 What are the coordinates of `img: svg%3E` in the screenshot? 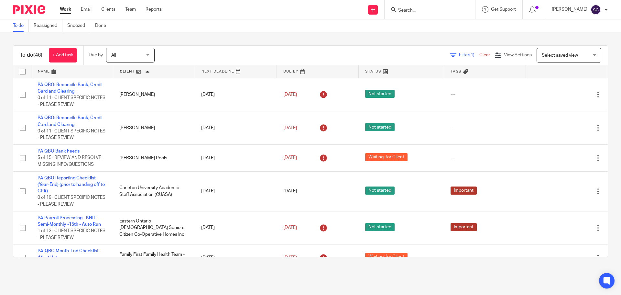 It's located at (596, 10).